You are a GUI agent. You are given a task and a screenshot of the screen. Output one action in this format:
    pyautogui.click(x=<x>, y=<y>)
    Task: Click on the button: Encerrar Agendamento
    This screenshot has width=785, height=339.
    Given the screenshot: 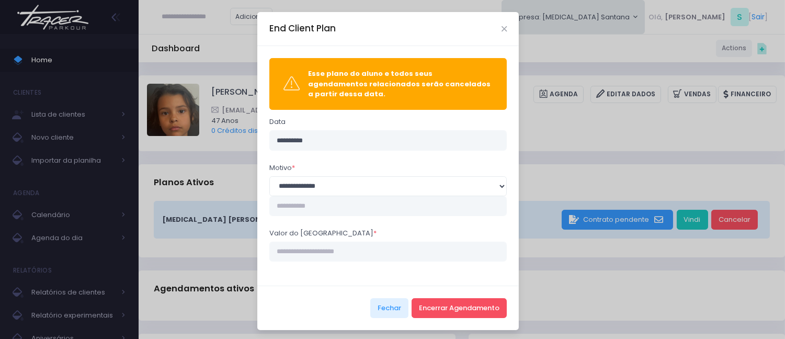 What is the action you would take?
    pyautogui.click(x=459, y=308)
    